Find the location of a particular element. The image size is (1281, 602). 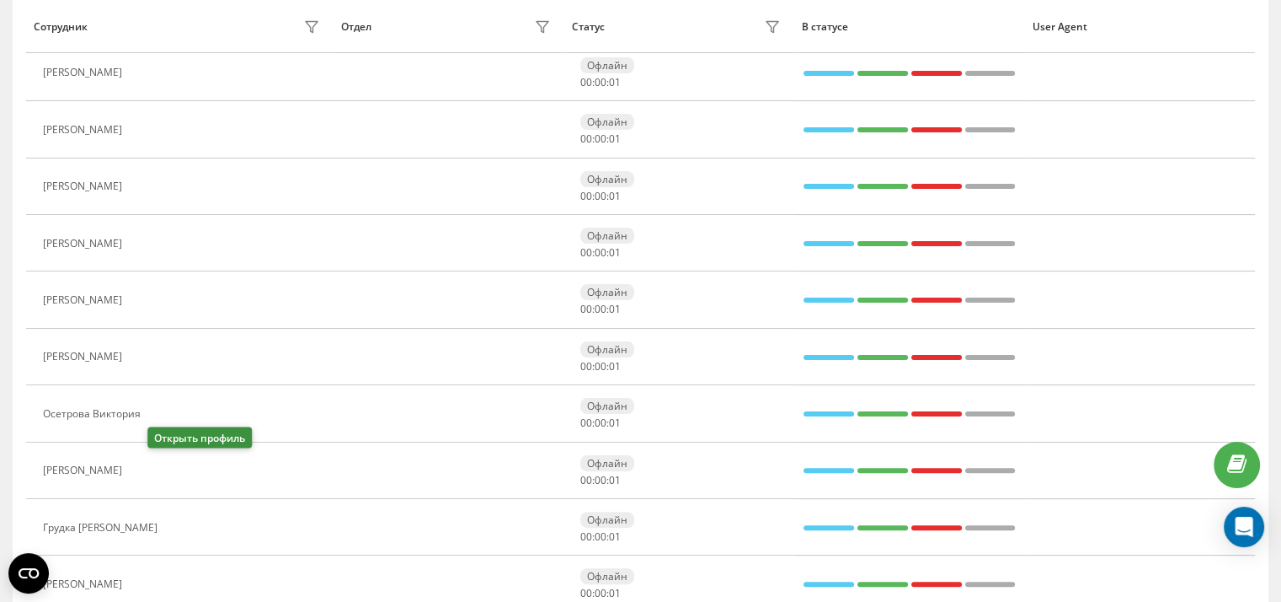

div: Статус is located at coordinates (588, 27).